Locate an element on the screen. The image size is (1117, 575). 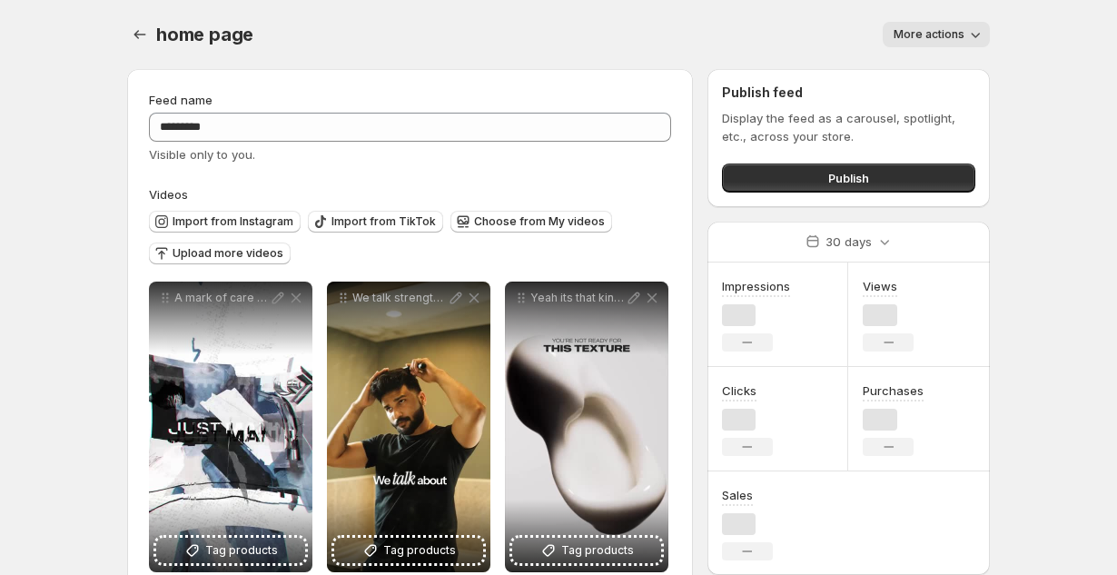
span: Upload more videos is located at coordinates (228, 253).